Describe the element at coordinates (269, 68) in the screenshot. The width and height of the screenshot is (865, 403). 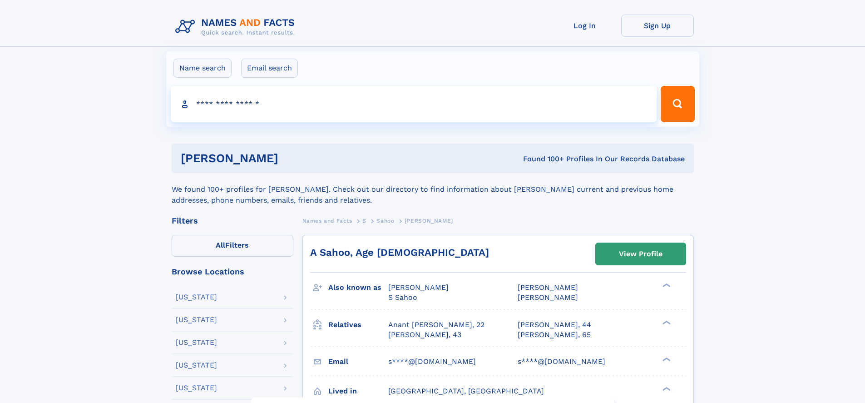
I see `label: Email search` at that location.